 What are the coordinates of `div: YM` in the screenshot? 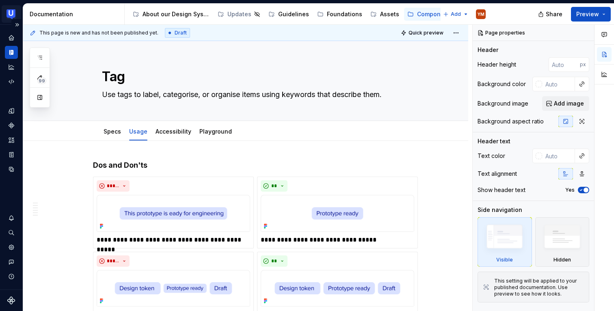 It's located at (481, 14).